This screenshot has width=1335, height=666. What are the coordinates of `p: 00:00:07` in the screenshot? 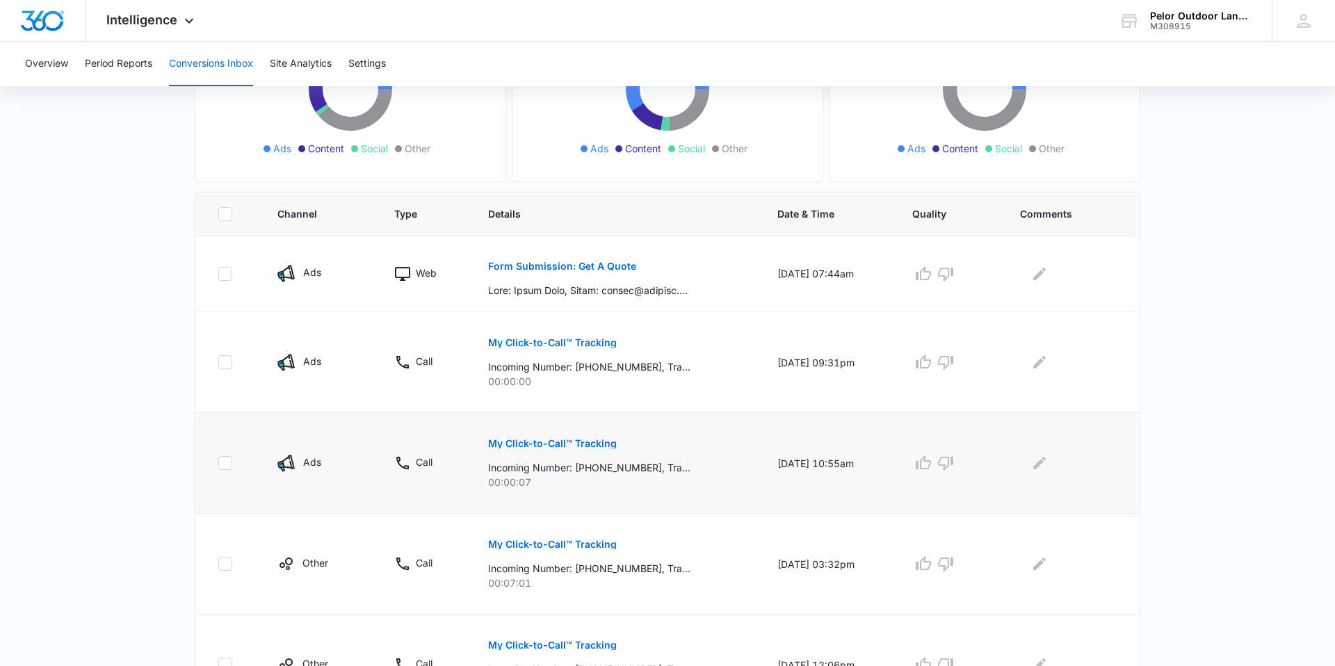 It's located at (615, 482).